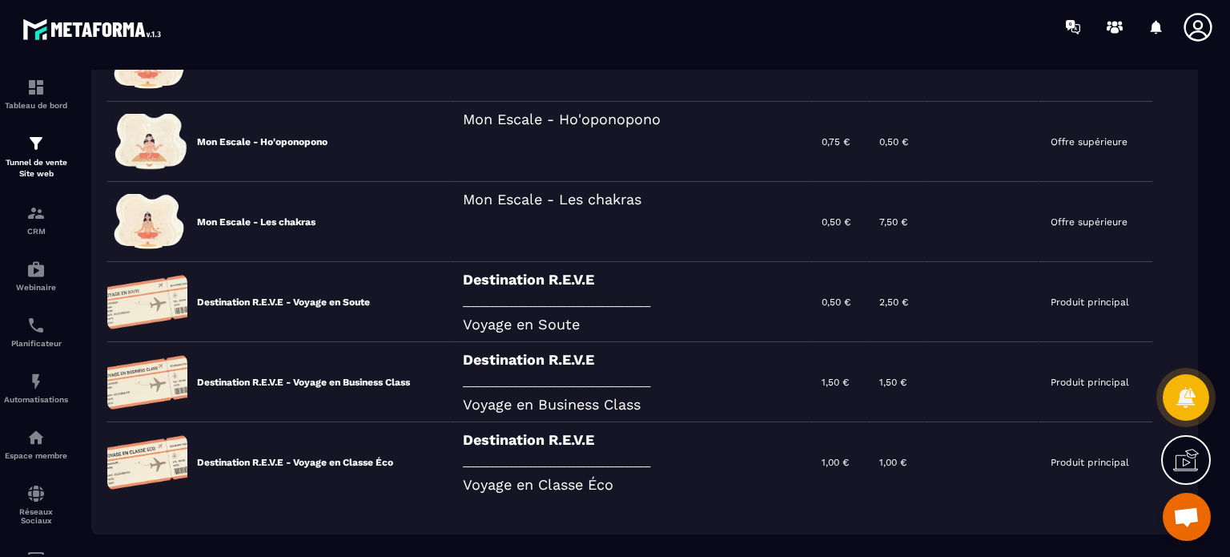 The width and height of the screenshot is (1230, 557). What do you see at coordinates (295, 462) in the screenshot?
I see `p: Destination R.E.V.E - Voyage en Classe Éco` at bounding box center [295, 462].